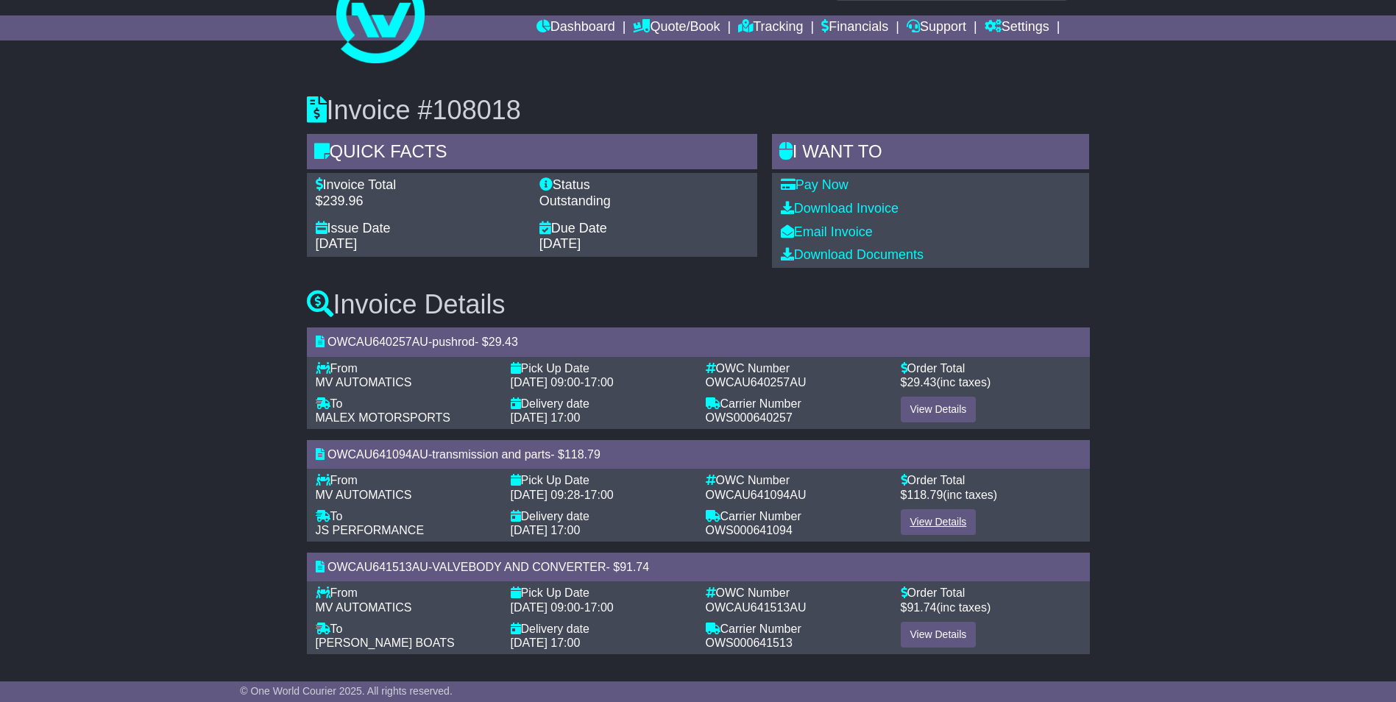  I want to click on div: $239.96, so click(420, 202).